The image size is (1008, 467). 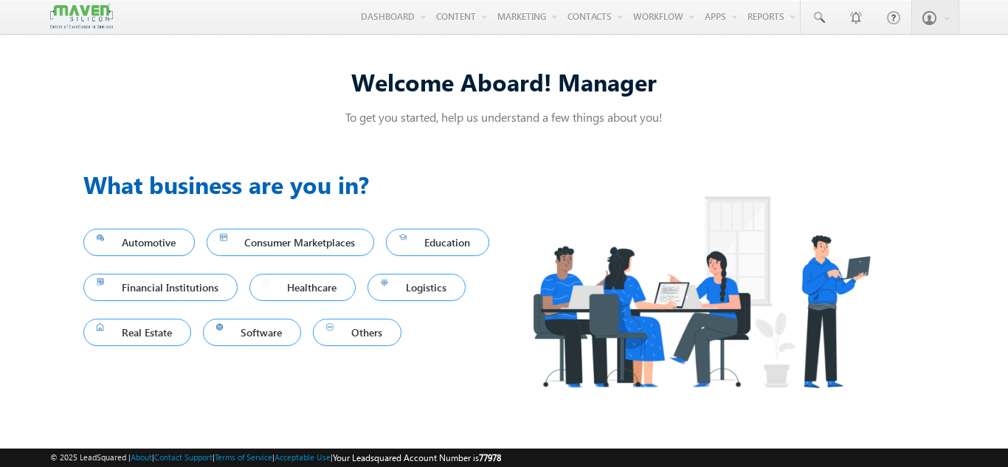 What do you see at coordinates (416, 287) in the screenshot?
I see `span: Logistics` at bounding box center [416, 287].